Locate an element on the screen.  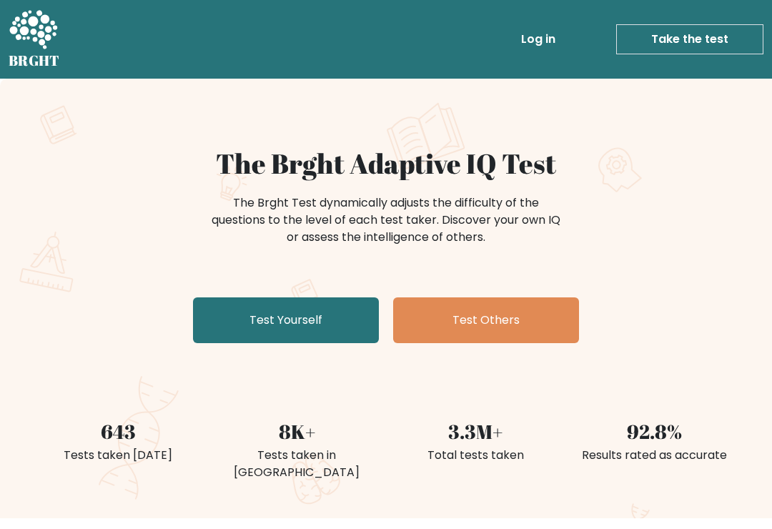
a: Log in is located at coordinates (538, 39).